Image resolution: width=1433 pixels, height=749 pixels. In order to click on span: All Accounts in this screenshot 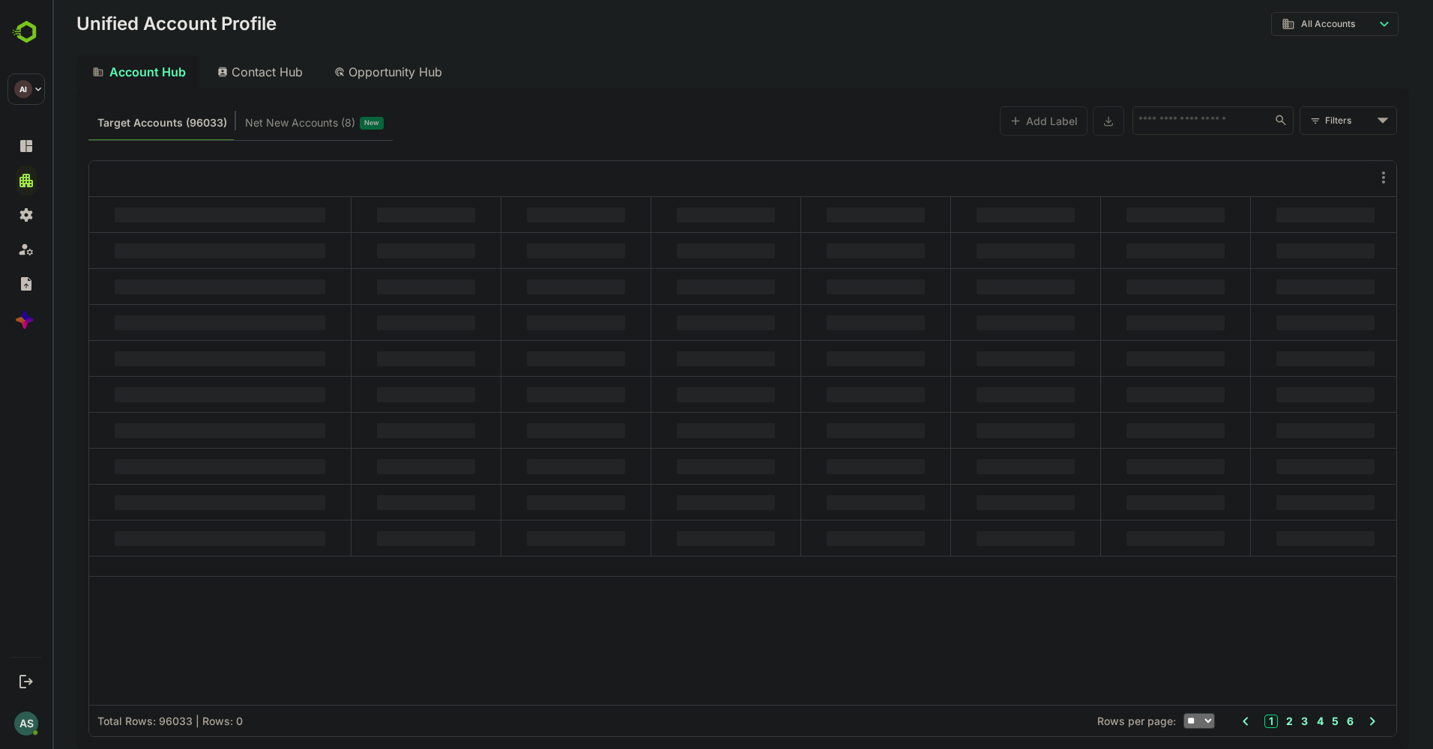, I will do `click(1276, 24)`.